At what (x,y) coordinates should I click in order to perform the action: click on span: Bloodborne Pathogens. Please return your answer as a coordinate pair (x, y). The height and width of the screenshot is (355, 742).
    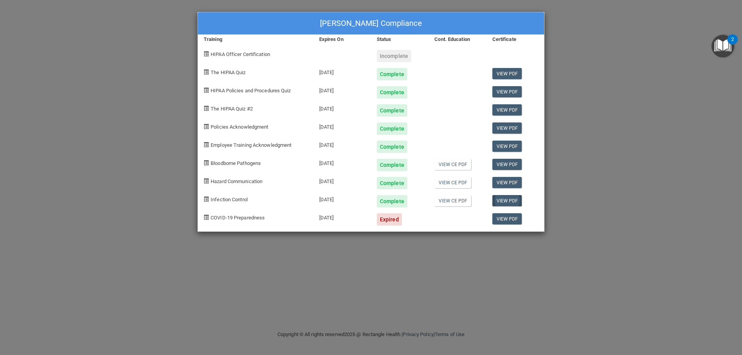
    Looking at the image, I should click on (236, 163).